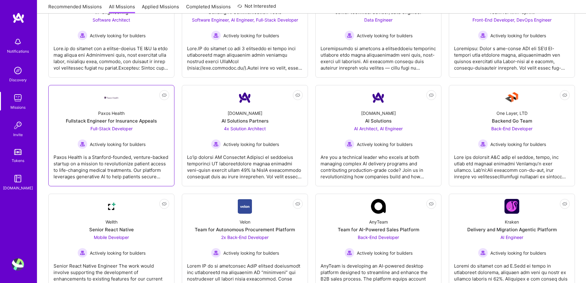  Describe the element at coordinates (379, 128) in the screenshot. I see `span: AI Architect, AI Engineer` at that location.